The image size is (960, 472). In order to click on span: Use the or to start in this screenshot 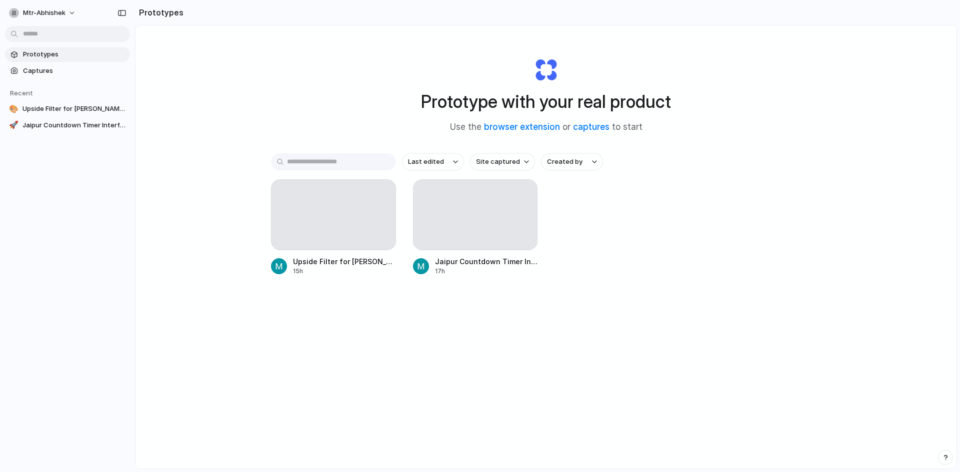, I will do `click(546, 127)`.